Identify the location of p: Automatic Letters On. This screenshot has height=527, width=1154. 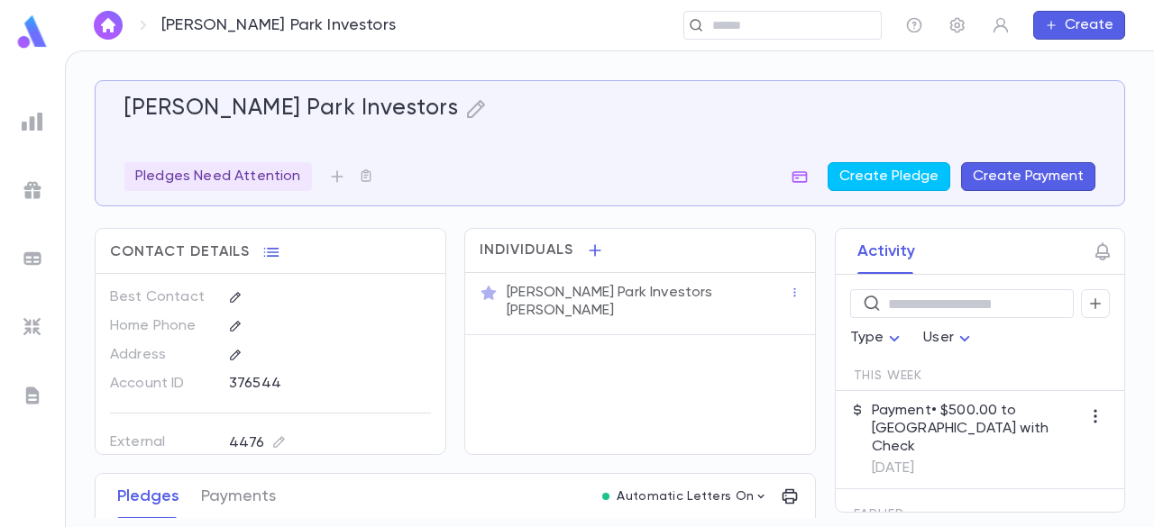
(685, 497).